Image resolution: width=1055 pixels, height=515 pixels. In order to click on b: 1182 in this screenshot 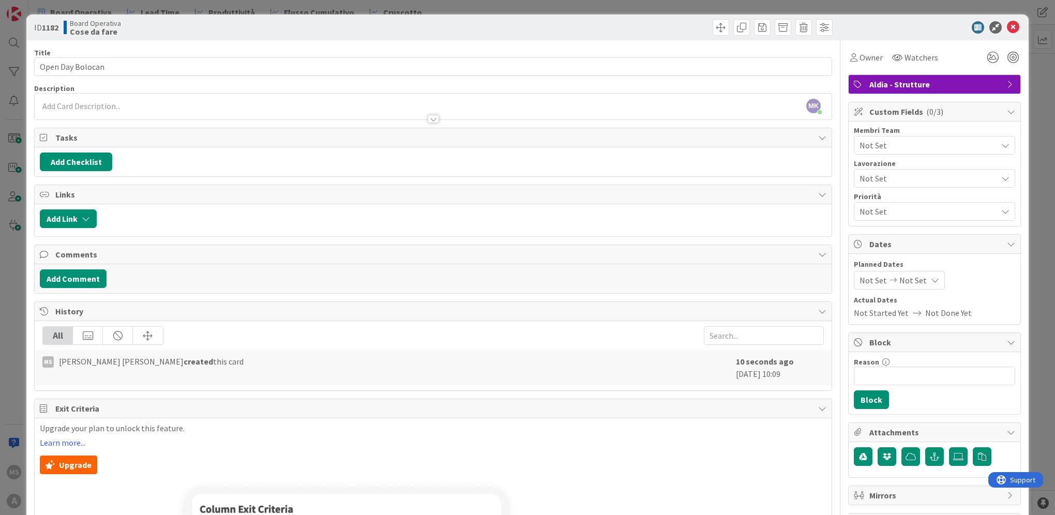, I will do `click(50, 27)`.